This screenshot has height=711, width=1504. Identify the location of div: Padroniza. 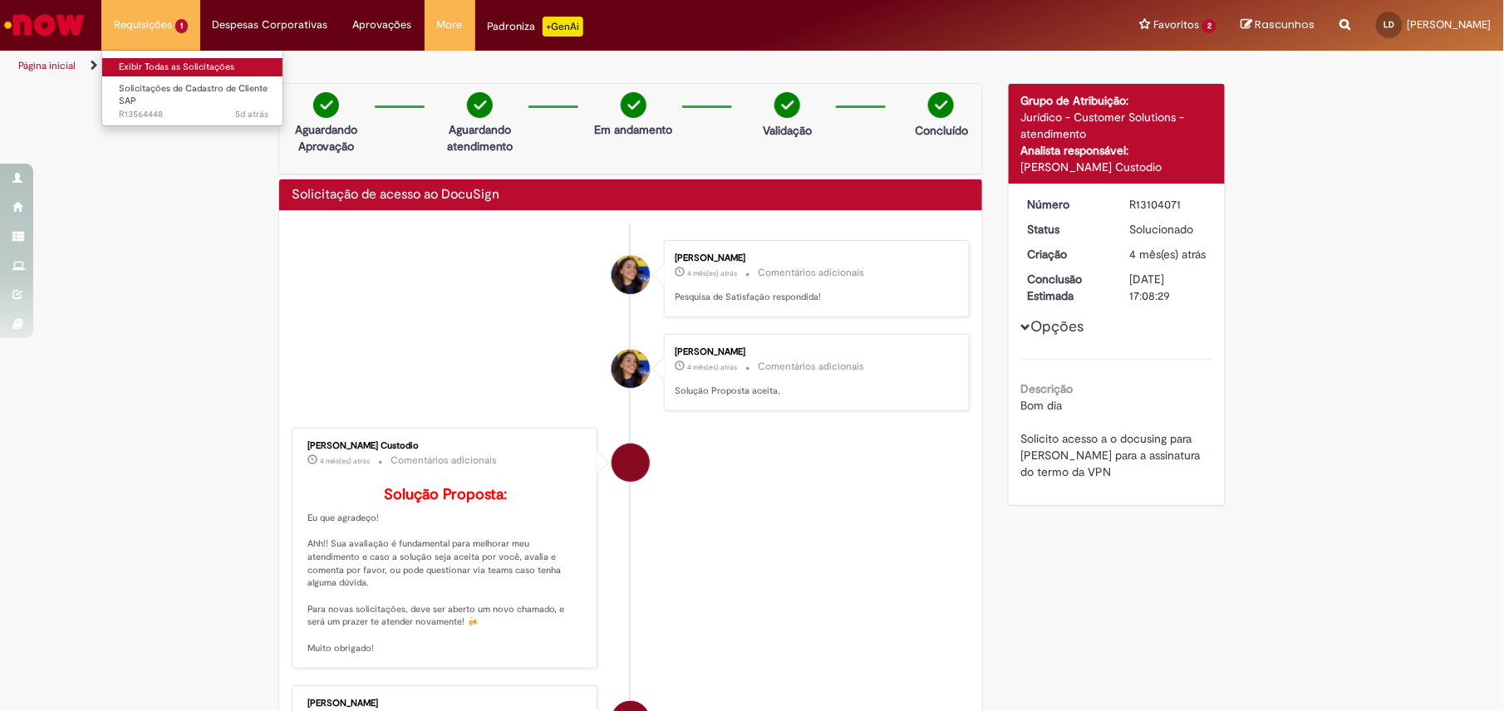
(535, 27).